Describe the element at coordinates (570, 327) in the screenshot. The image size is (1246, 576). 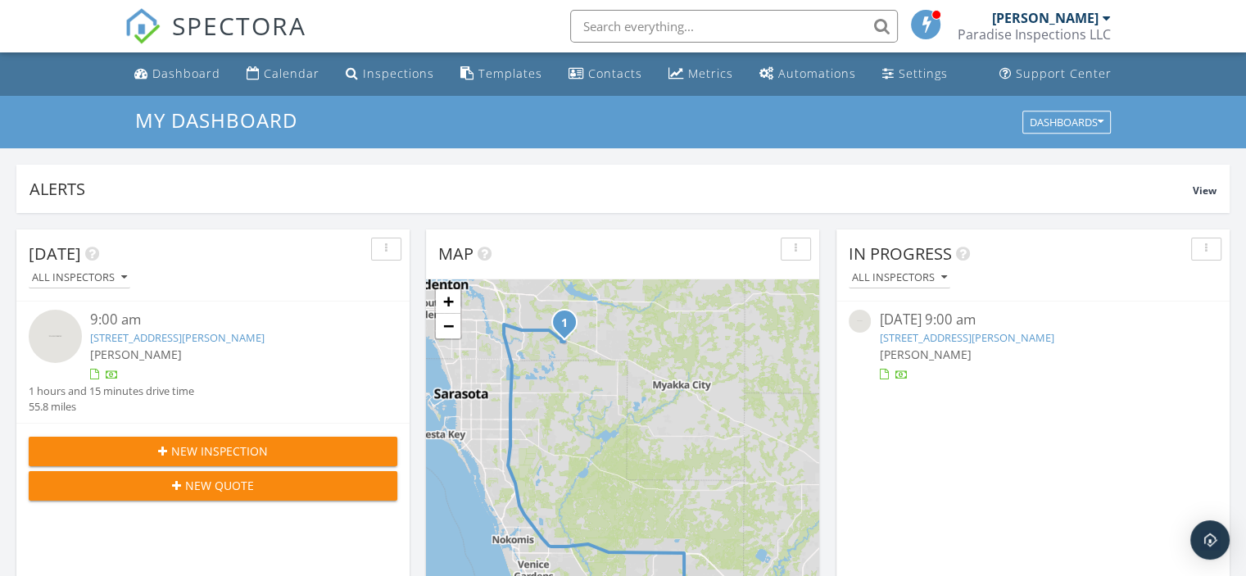
I see `div: 7025 Holbrook Cv, Bradenton, FL 34202` at that location.